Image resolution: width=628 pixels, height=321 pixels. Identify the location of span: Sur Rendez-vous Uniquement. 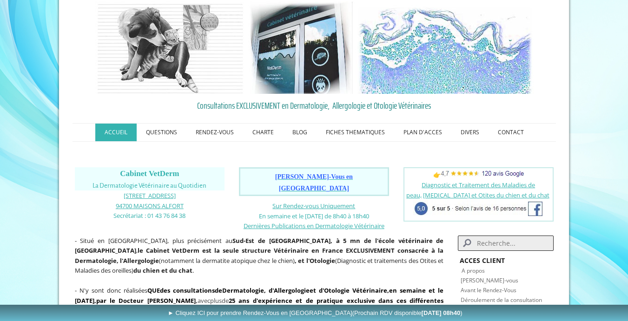
(314, 206).